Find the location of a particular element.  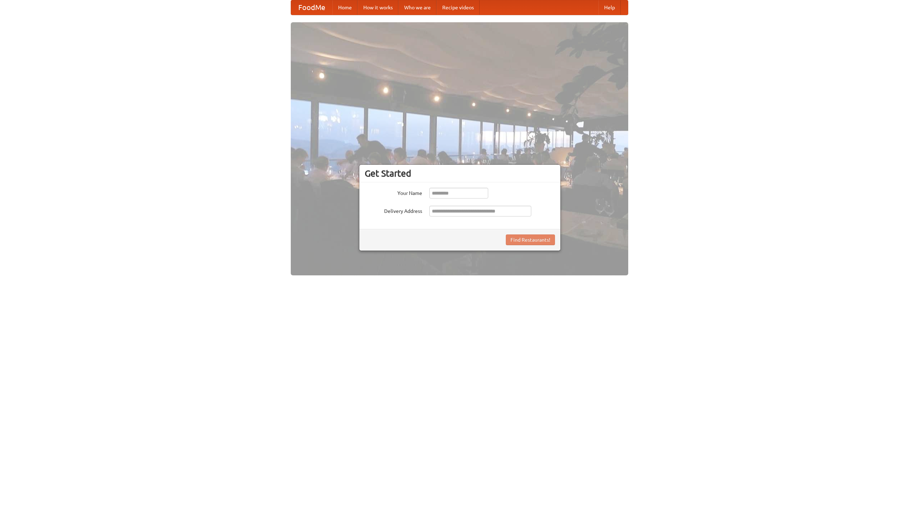

label: Your Name is located at coordinates (394, 192).